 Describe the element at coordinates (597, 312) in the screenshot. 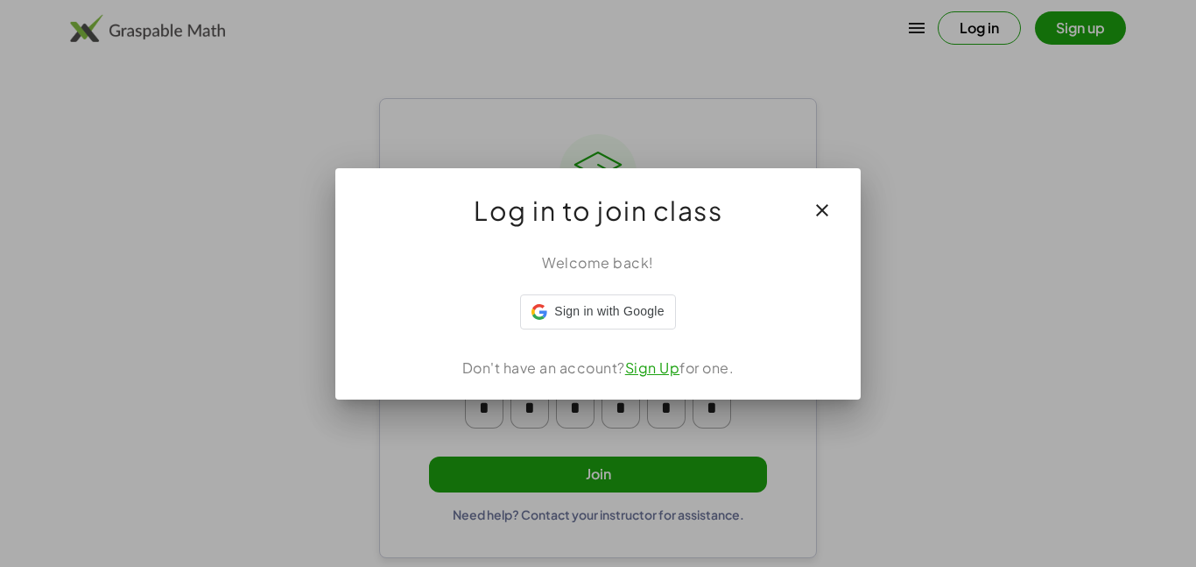

I see `div: Sign in with Google` at that location.